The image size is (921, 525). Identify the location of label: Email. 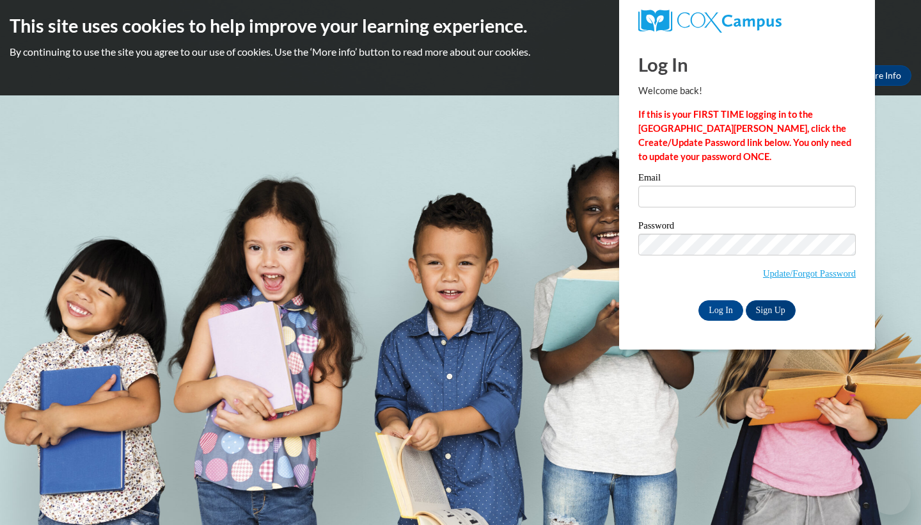
(747, 179).